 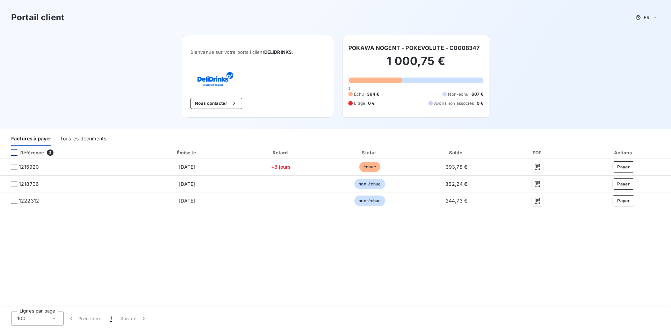 What do you see at coordinates (21, 319) in the screenshot?
I see `span: 100` at bounding box center [21, 319].